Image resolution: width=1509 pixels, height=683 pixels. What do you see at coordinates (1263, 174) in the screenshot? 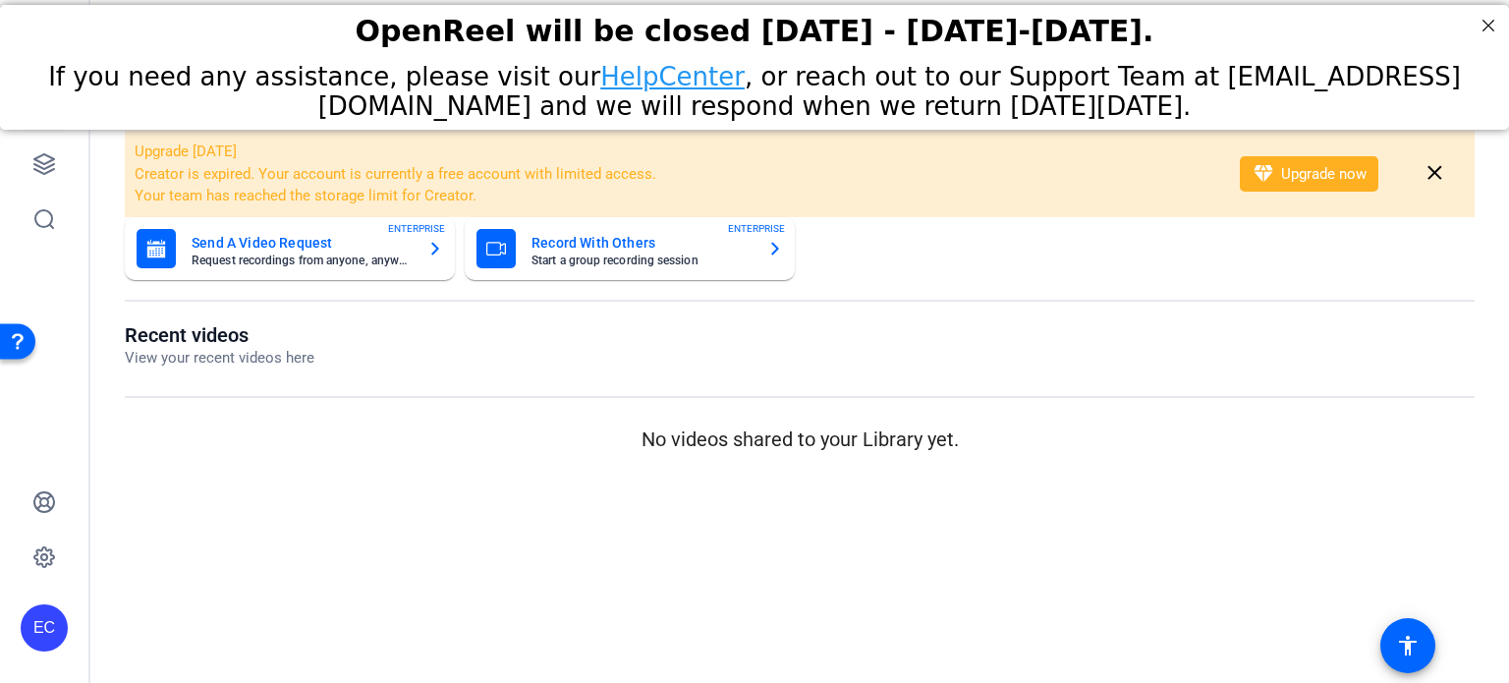
I see `mat-icon: diamond` at bounding box center [1263, 174].